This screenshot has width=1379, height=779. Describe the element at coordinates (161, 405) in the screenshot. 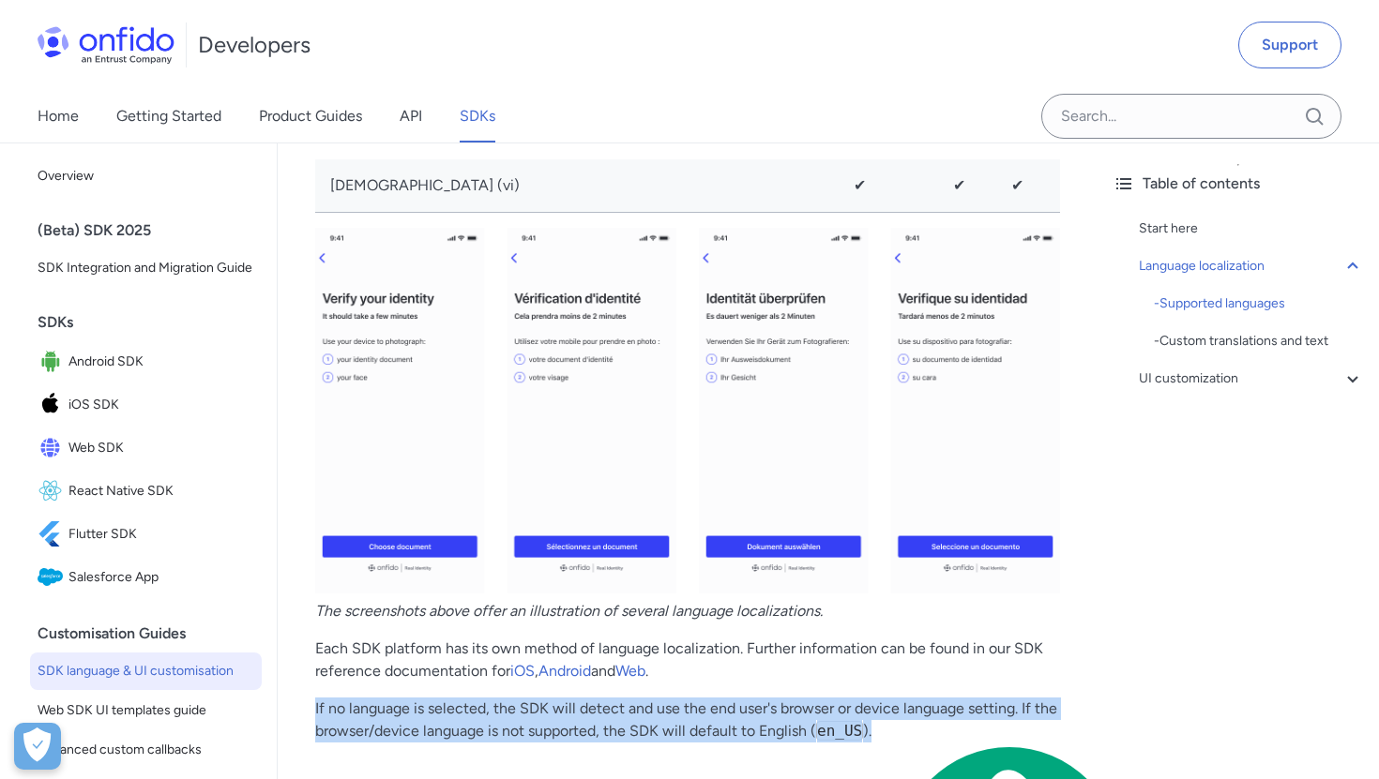

I see `span: iOS SDK` at that location.